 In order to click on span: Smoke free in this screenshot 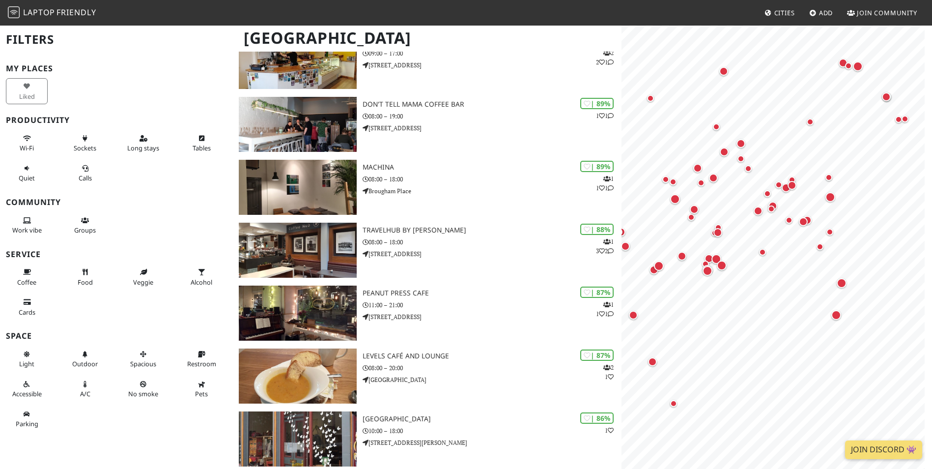, I will do `click(143, 394)`.